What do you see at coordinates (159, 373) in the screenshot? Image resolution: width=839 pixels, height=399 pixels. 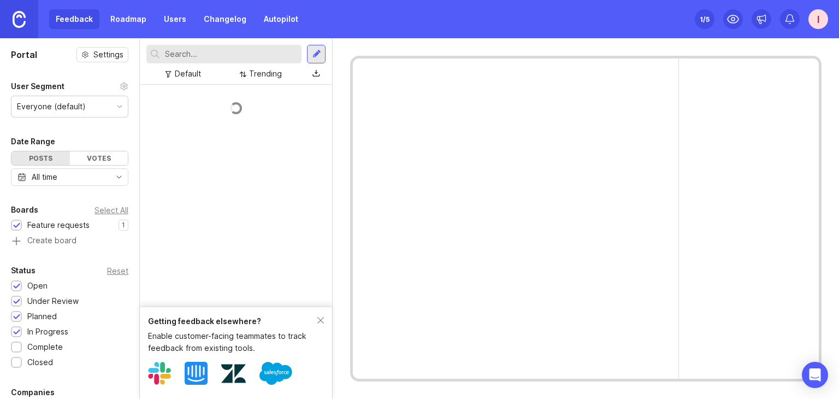 I see `img: Slack logo` at bounding box center [159, 373].